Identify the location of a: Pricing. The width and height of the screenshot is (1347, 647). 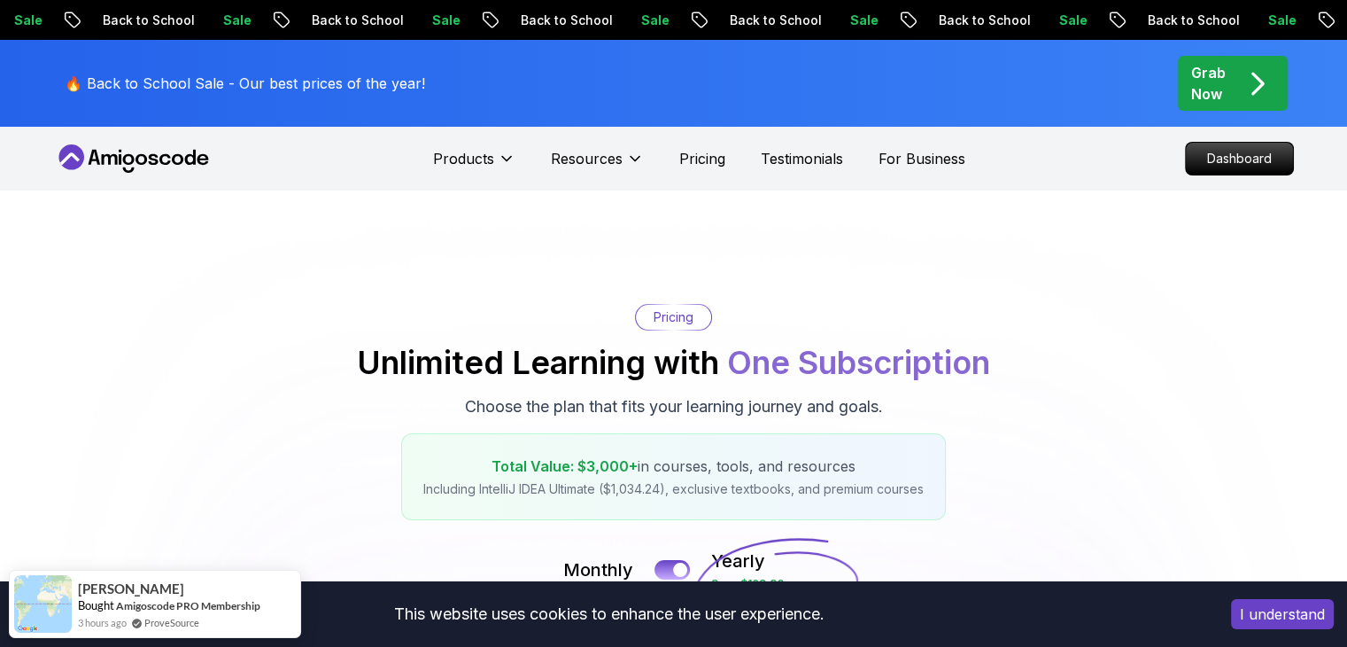
(702, 159).